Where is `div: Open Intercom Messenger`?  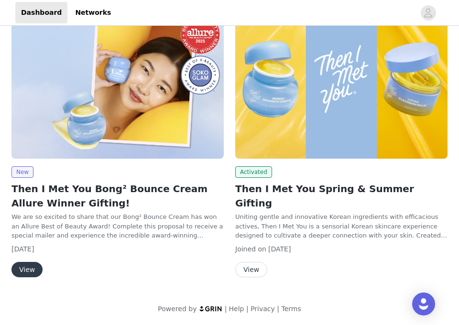
div: Open Intercom Messenger is located at coordinates (423, 304).